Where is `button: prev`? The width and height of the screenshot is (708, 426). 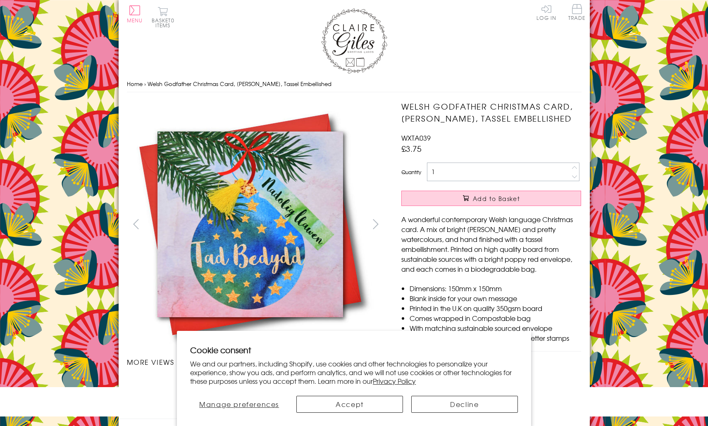
button: prev is located at coordinates (136, 224).